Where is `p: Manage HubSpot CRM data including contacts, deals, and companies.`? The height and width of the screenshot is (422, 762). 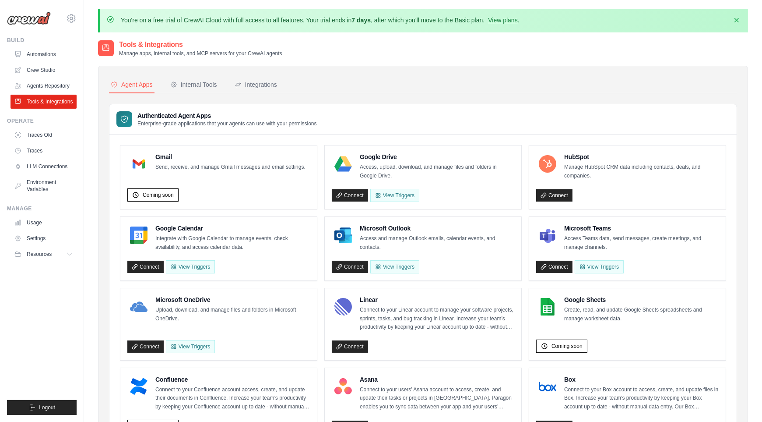 p: Manage HubSpot CRM data including contacts, deals, and companies. is located at coordinates (641, 171).